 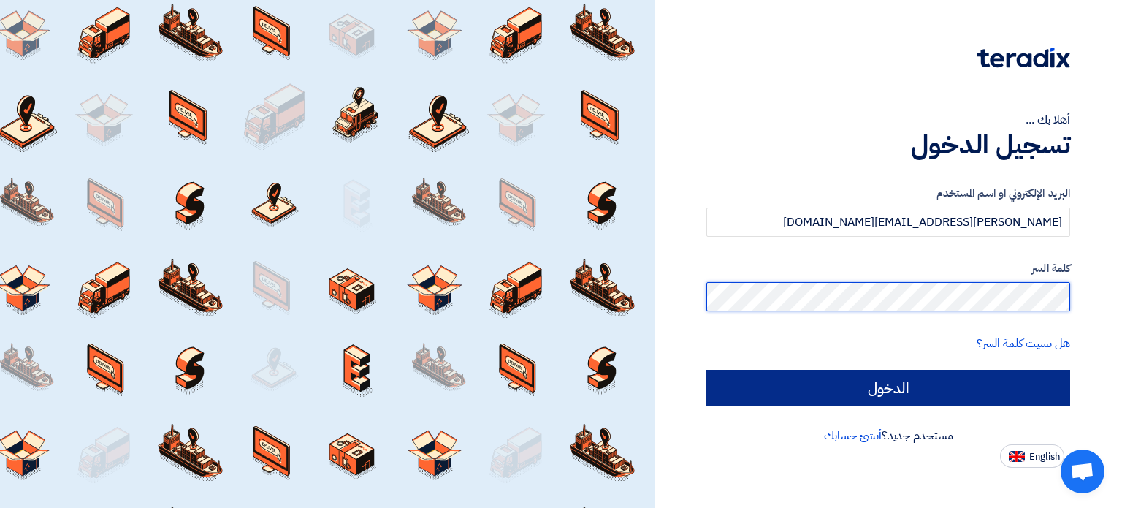 What do you see at coordinates (1023, 58) in the screenshot?
I see `img: Teradix logo` at bounding box center [1023, 58].